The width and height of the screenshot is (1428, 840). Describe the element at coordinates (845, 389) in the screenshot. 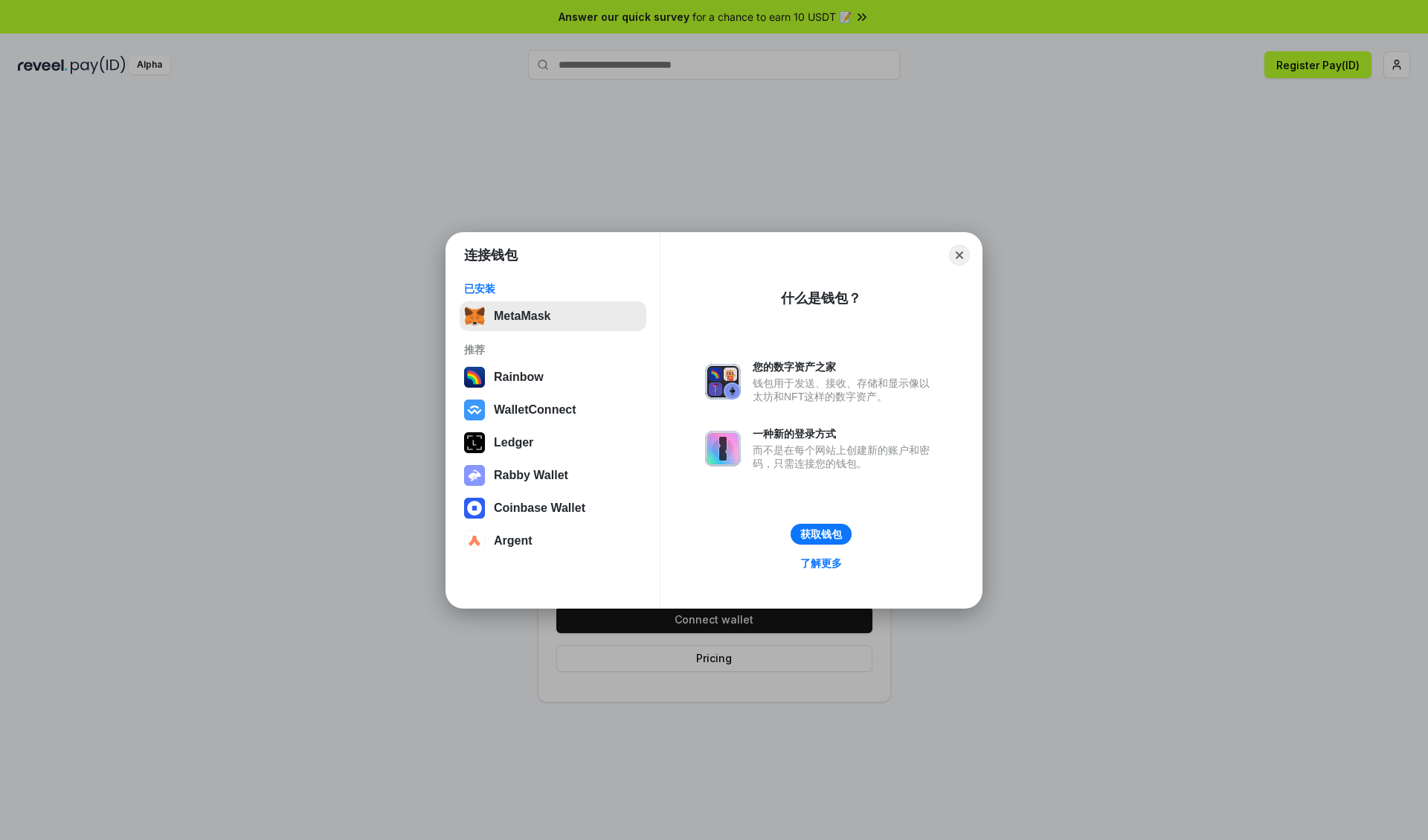

I see `div: 钱包用于发送、接收、存储和显示像以太坊和NFT这样的数字资产。` at that location.